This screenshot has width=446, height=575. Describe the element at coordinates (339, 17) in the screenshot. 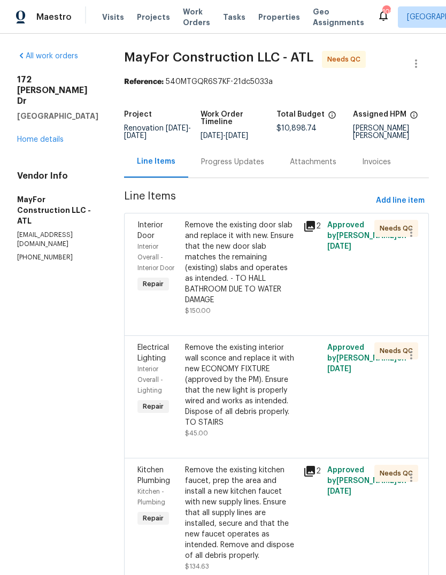

I see `span: Geo Assignments` at that location.